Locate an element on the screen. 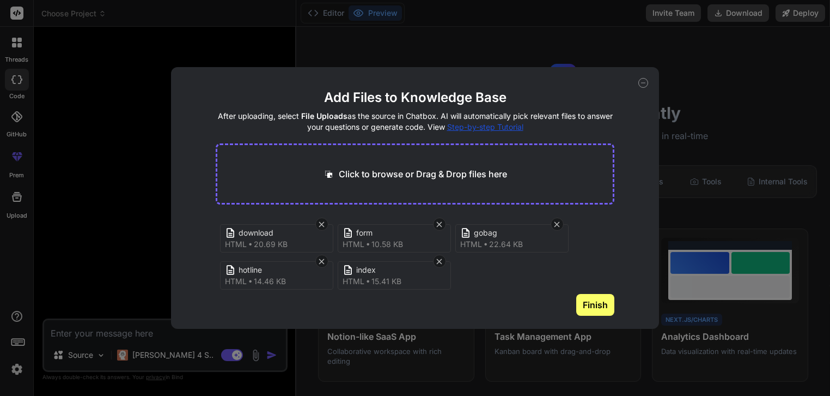  button: Finish is located at coordinates (596, 305).